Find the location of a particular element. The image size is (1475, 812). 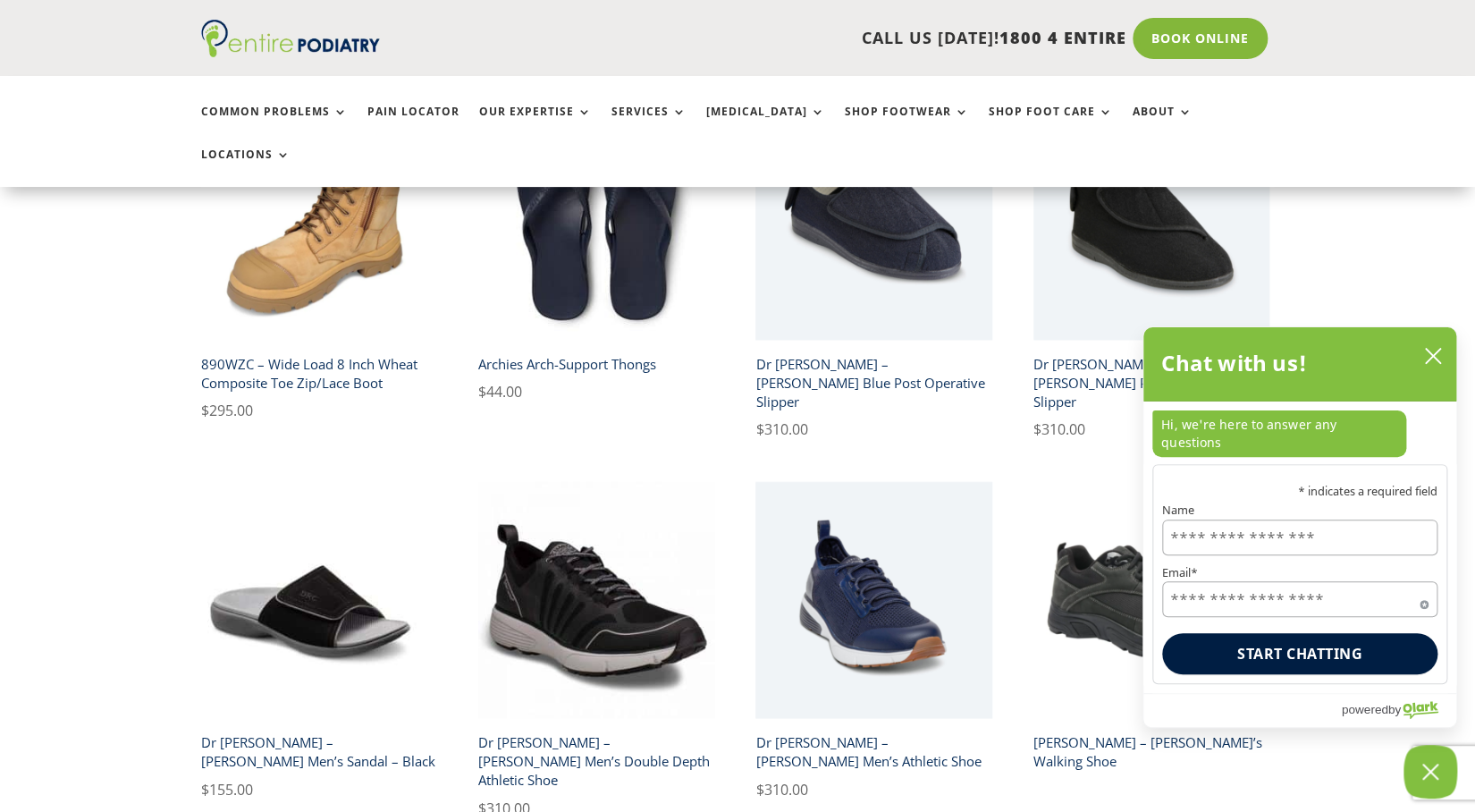

span: by is located at coordinates (1395, 709).